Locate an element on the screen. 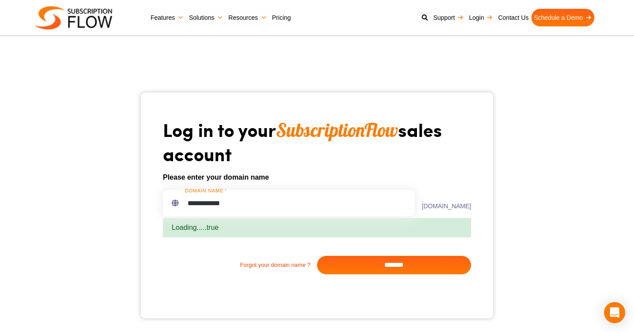 The image size is (634, 332). a: Contact Us is located at coordinates (513, 18).